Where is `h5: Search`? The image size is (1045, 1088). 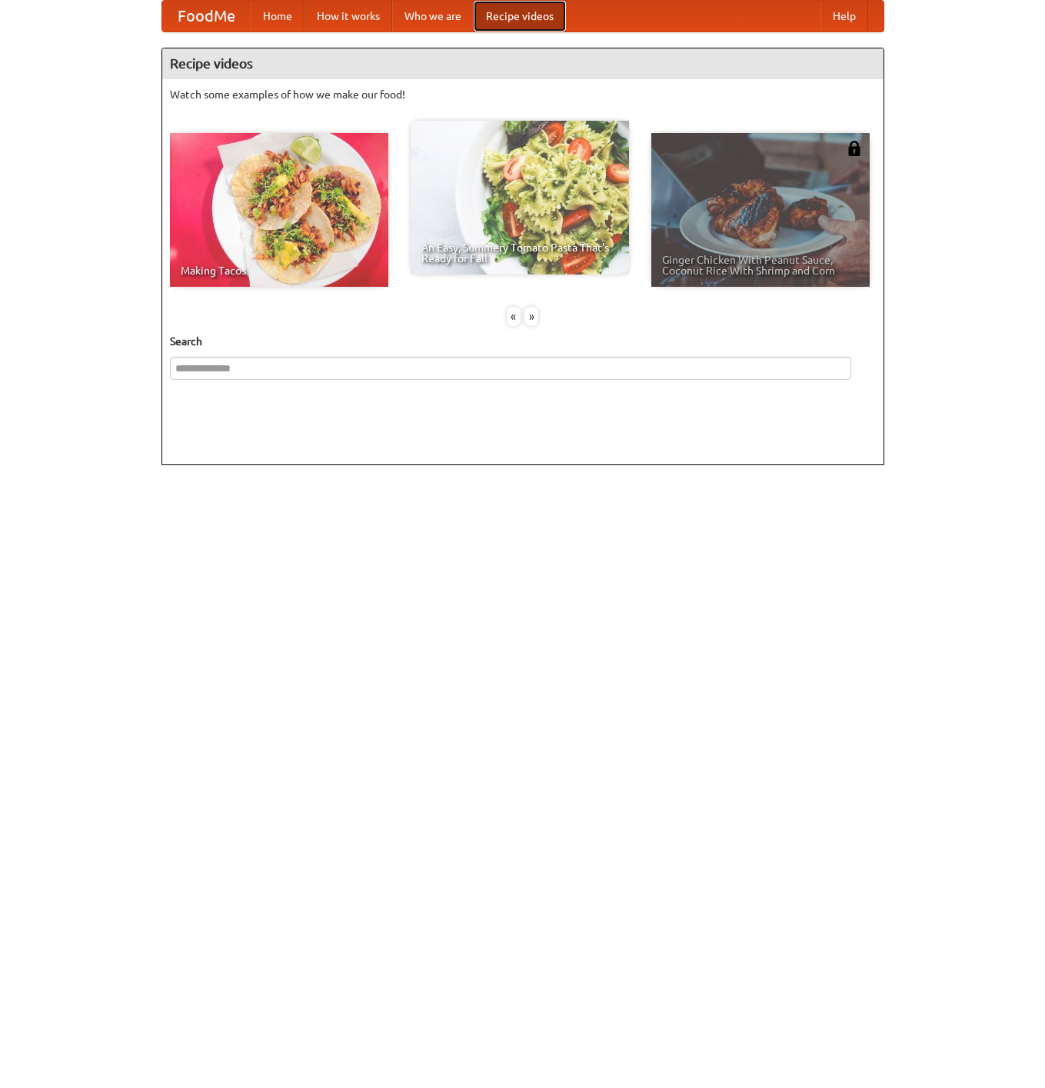
h5: Search is located at coordinates (523, 341).